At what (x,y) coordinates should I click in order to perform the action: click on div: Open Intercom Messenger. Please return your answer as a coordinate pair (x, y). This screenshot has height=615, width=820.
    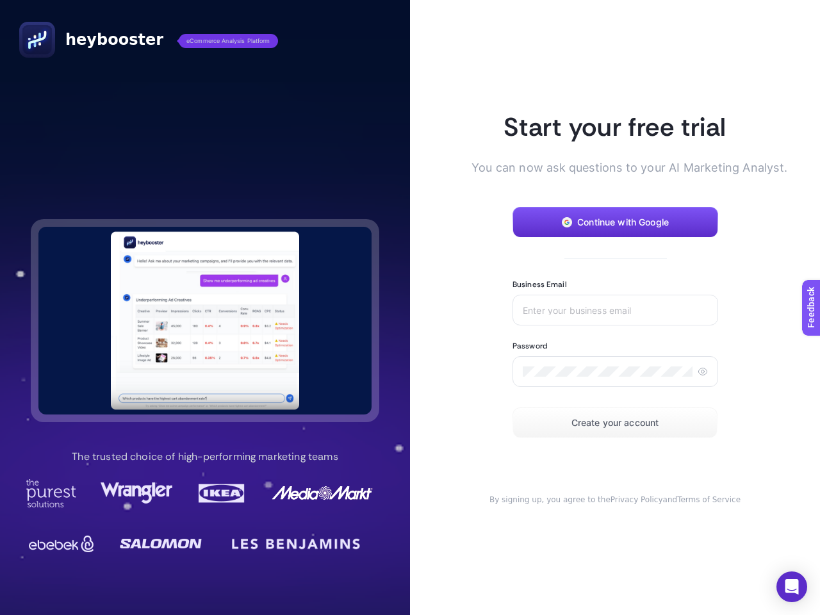
    Looking at the image, I should click on (792, 587).